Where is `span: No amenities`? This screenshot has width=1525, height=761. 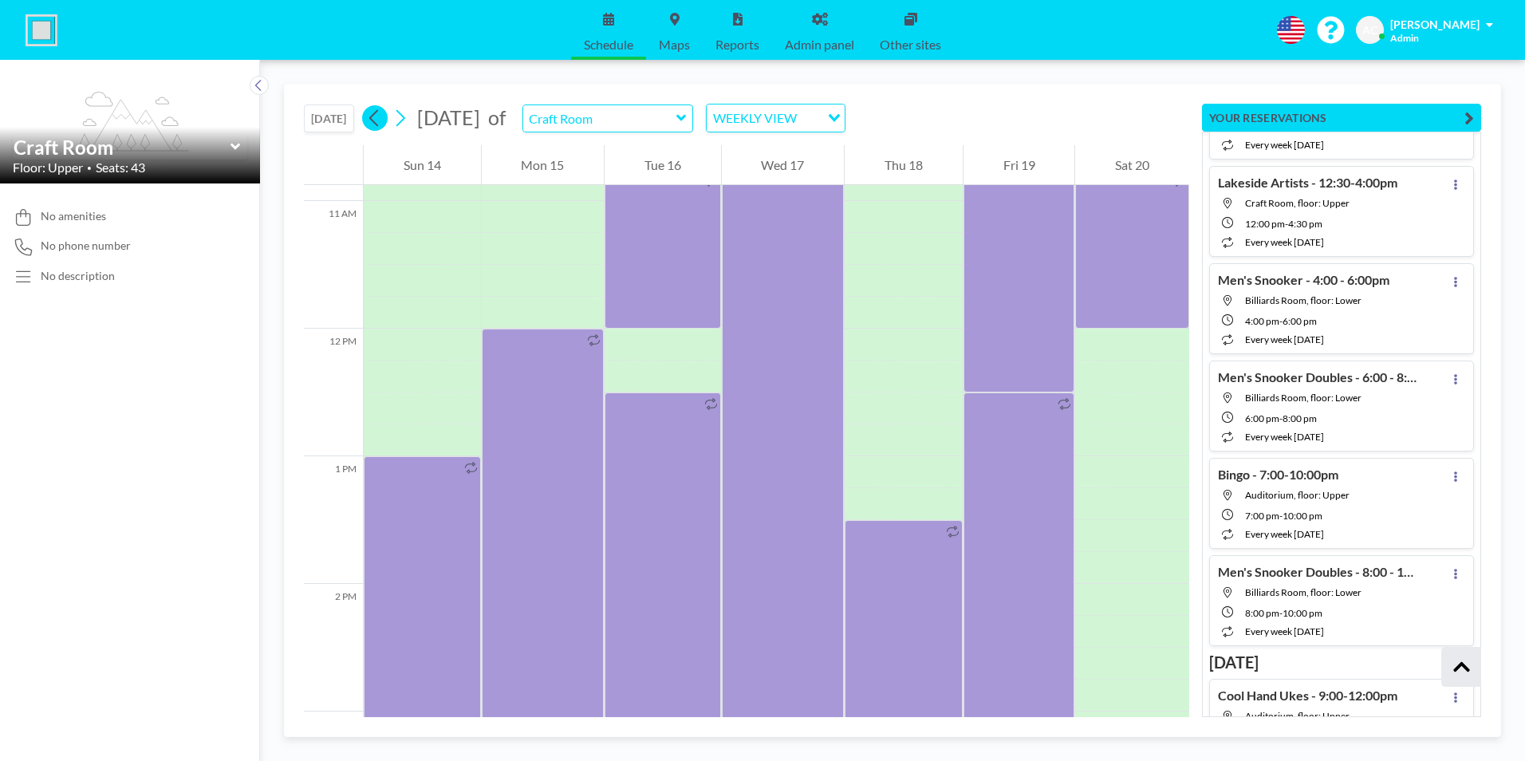 span: No amenities is located at coordinates (73, 216).